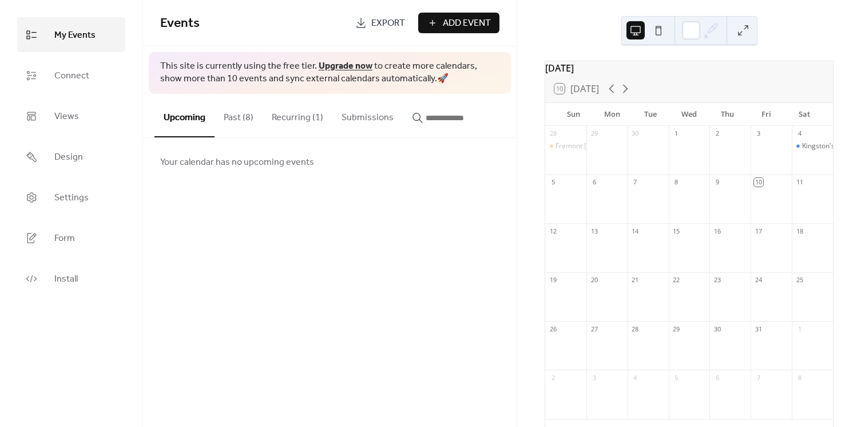 The height and width of the screenshot is (427, 861). Describe the element at coordinates (71, 278) in the screenshot. I see `a: Install` at that location.